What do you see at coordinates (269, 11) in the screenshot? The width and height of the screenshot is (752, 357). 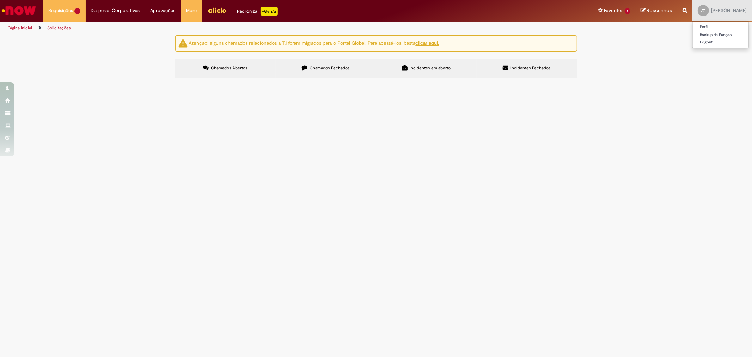 I see `p: +GenAi` at bounding box center [269, 11].